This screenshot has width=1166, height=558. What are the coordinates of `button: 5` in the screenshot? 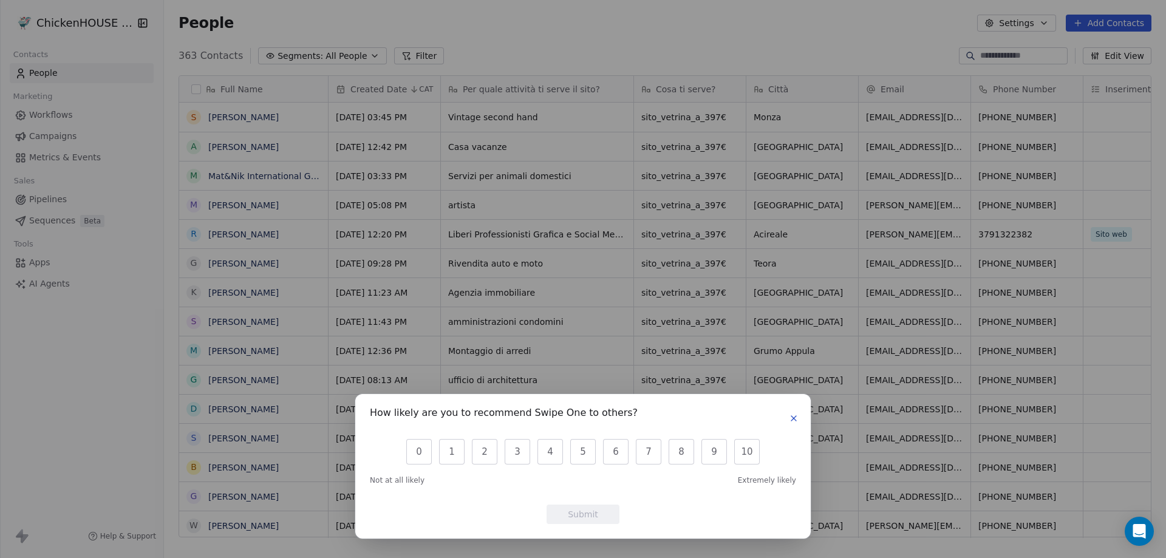 It's located at (583, 452).